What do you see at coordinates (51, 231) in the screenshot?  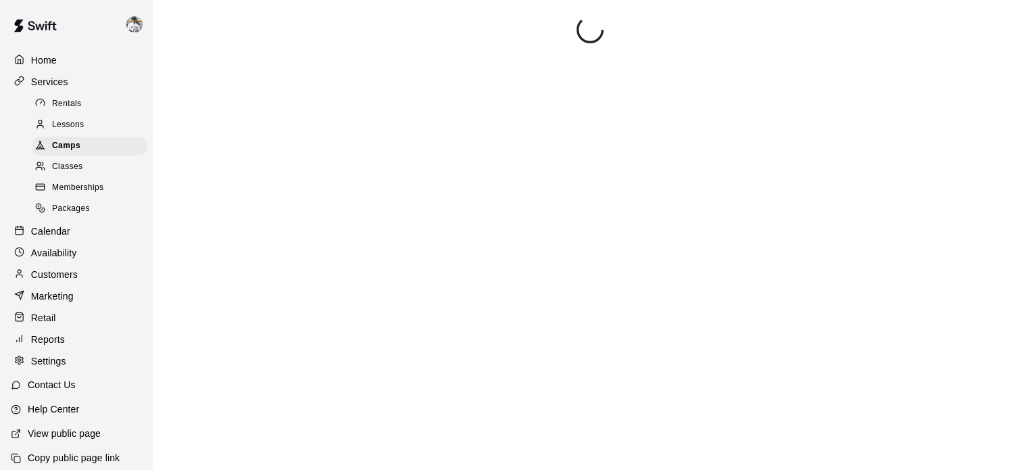 I see `p: Calendar` at bounding box center [51, 231].